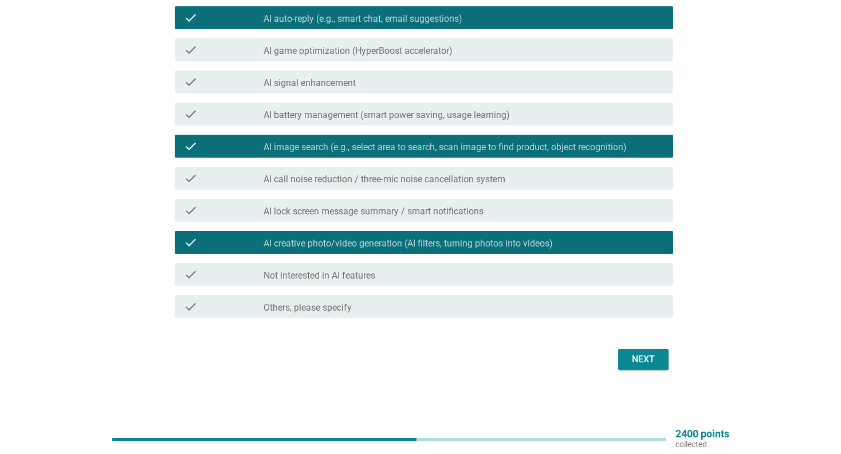 The image size is (841, 454). What do you see at coordinates (644, 359) in the screenshot?
I see `button: Next` at bounding box center [644, 359].